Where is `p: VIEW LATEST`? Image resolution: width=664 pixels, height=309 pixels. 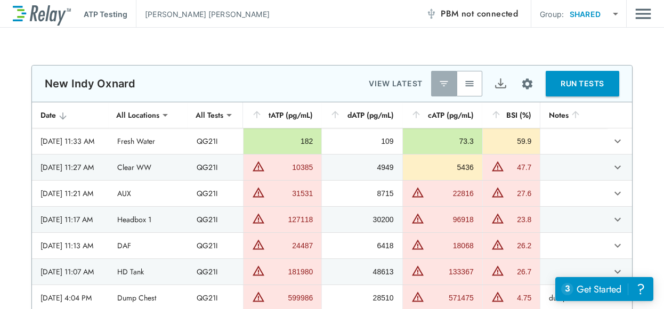 p: VIEW LATEST is located at coordinates (396, 84).